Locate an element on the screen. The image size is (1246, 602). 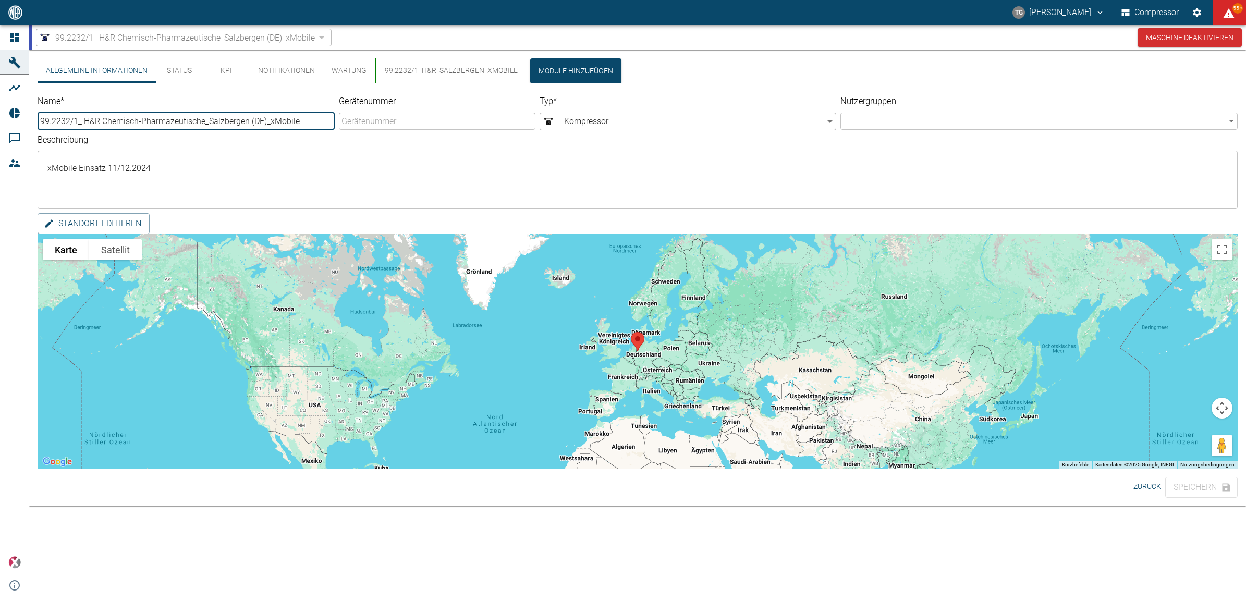
button: Compressor is located at coordinates (1150, 13).